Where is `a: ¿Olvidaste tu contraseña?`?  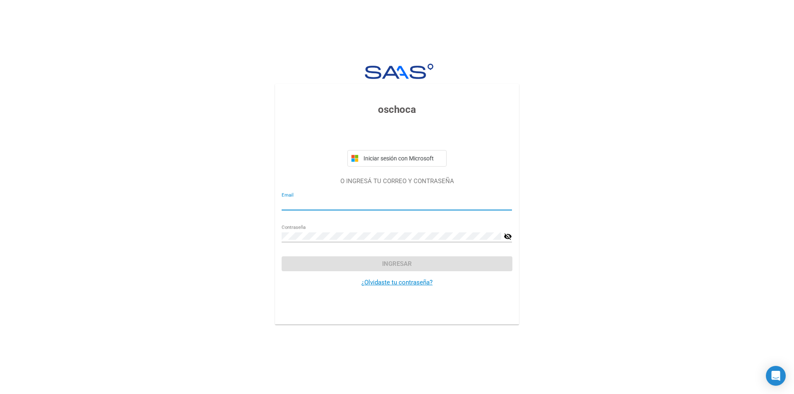
a: ¿Olvidaste tu contraseña? is located at coordinates (397, 282).